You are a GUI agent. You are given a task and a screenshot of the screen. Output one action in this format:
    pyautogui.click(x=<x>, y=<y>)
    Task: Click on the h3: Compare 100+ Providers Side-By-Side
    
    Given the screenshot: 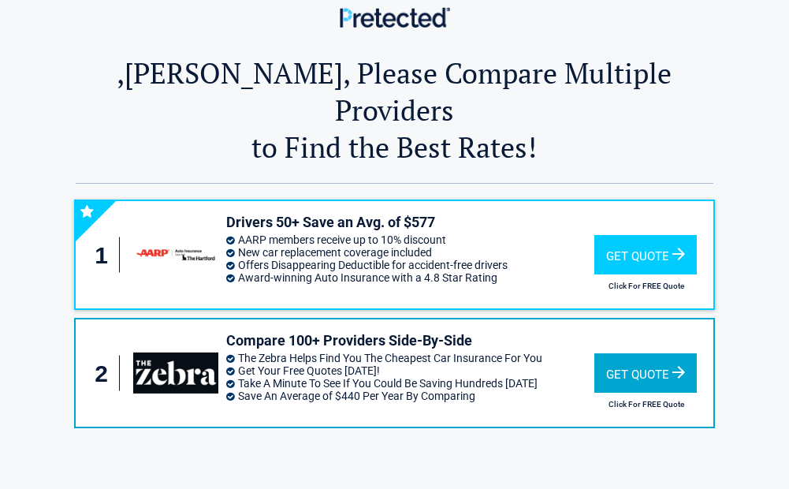 What is the action you would take?
    pyautogui.click(x=410, y=340)
    